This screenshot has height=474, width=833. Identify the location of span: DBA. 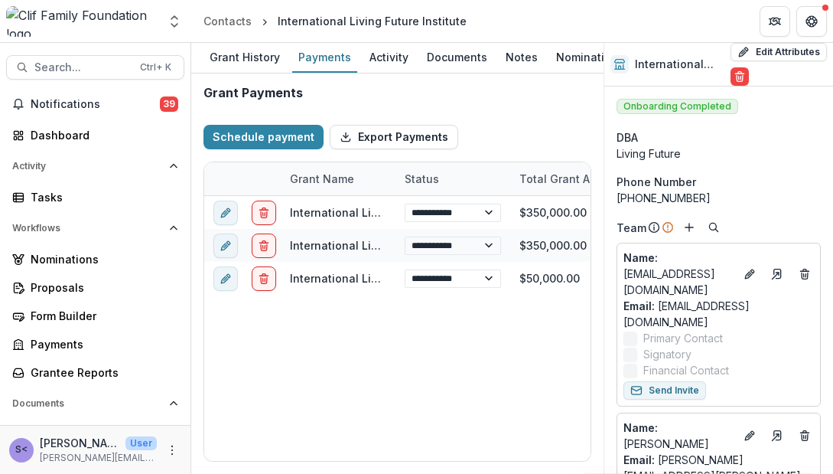
(628, 137).